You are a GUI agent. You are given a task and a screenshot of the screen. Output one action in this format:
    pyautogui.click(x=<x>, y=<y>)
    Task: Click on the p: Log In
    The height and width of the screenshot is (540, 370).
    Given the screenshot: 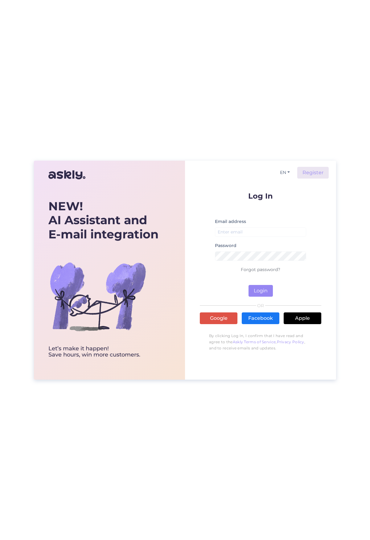 What is the action you would take?
    pyautogui.click(x=260, y=196)
    